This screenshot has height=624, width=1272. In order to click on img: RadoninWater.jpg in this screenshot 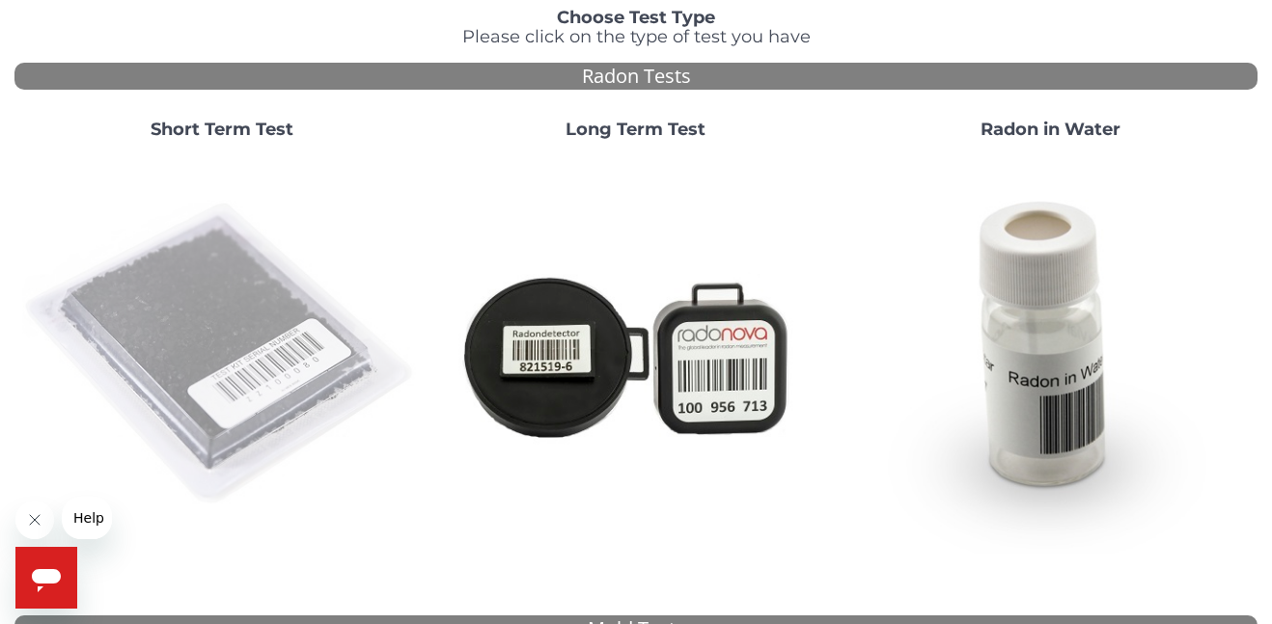, I will do `click(1050, 354)`.